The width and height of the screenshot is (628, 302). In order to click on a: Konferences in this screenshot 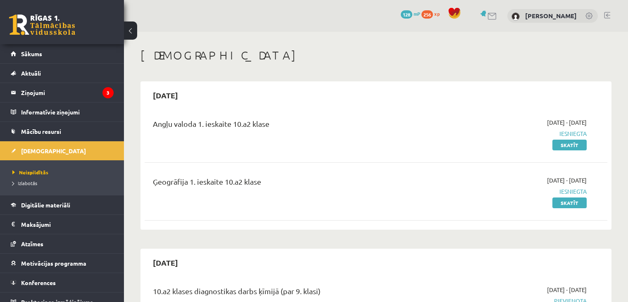, I will do `click(62, 282)`.